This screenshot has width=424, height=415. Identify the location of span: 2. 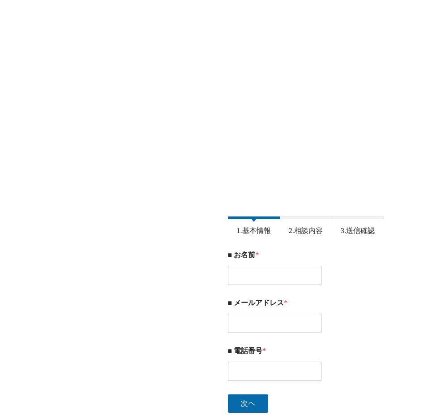
(306, 218).